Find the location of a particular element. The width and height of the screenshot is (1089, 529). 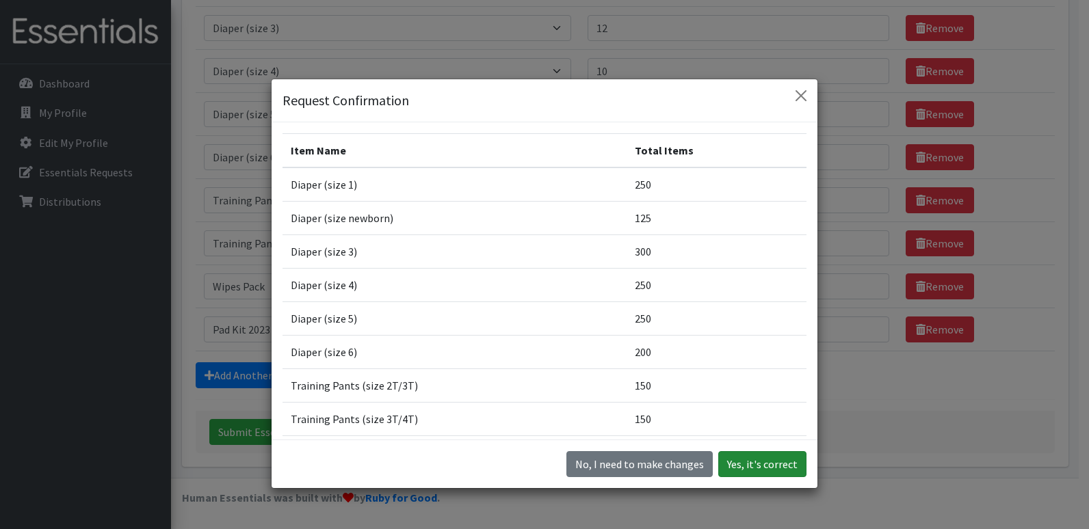

button: No I need to make changes is located at coordinates (640, 465).